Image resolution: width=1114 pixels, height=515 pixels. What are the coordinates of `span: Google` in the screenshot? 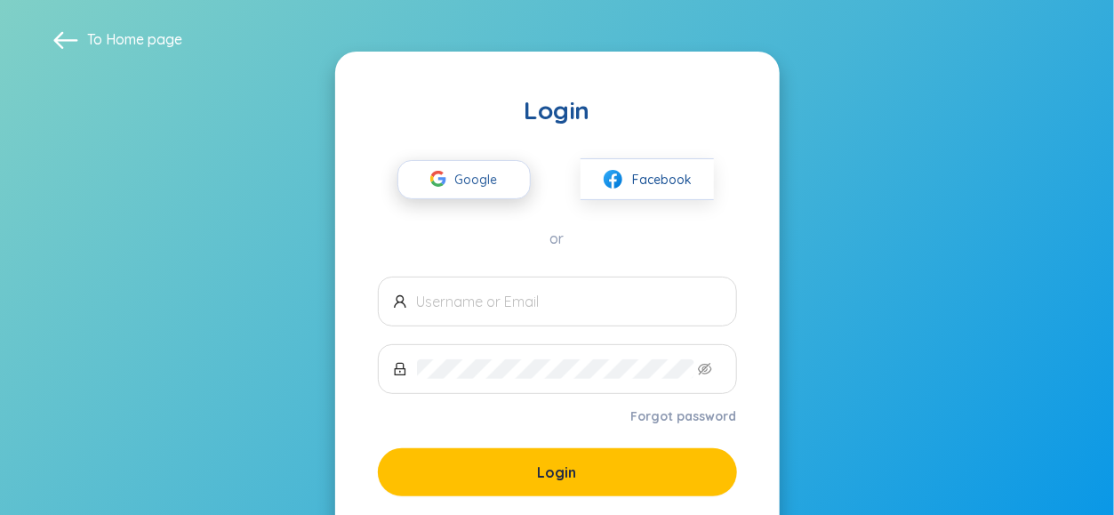 It's located at (481, 180).